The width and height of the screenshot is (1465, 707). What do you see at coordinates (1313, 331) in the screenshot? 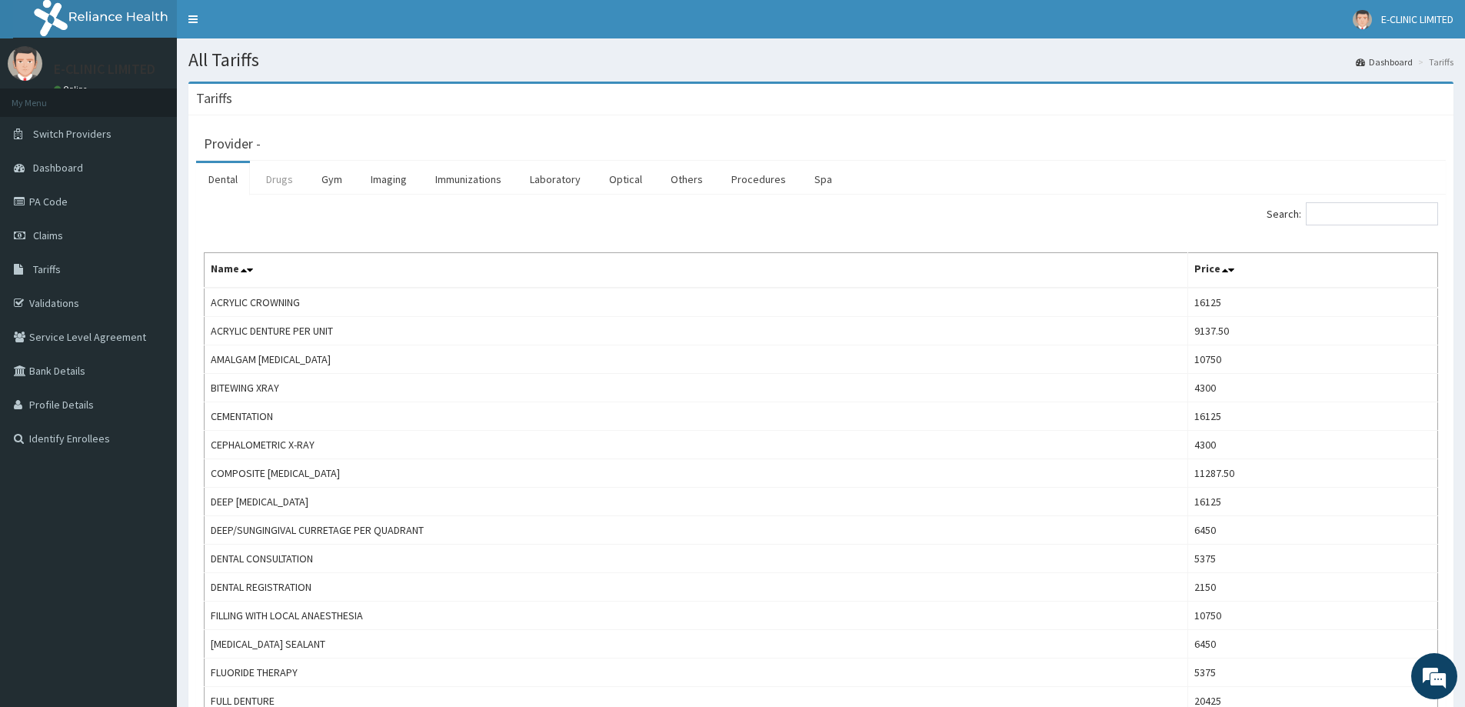
I see `td: 9137.50` at bounding box center [1313, 331].